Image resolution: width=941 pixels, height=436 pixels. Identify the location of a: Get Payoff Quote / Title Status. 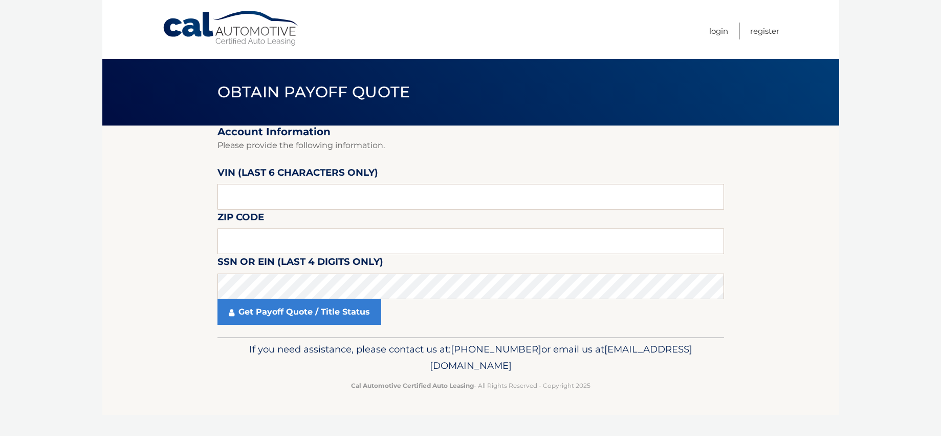
(299, 312).